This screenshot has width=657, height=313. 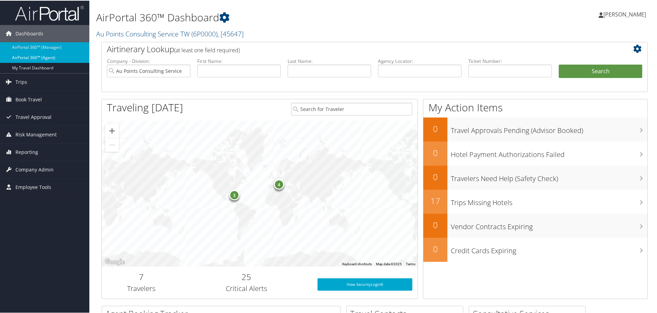 What do you see at coordinates (549, 248) in the screenshot?
I see `h3: Credit Cards Expiring` at bounding box center [549, 248].